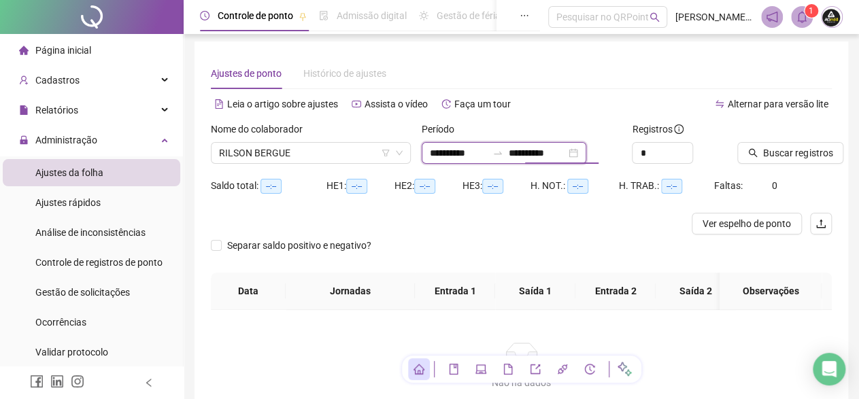 Image resolution: width=859 pixels, height=399 pixels. Describe the element at coordinates (678, 129) in the screenshot. I see `span: info-circle` at that location.